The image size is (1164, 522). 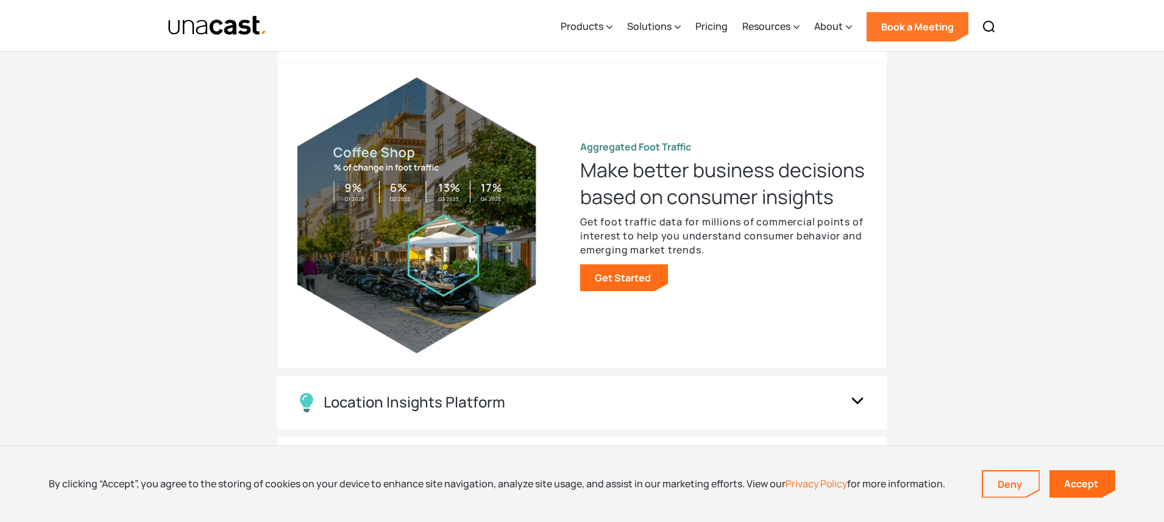 I want to click on a: Accept, so click(x=1083, y=484).